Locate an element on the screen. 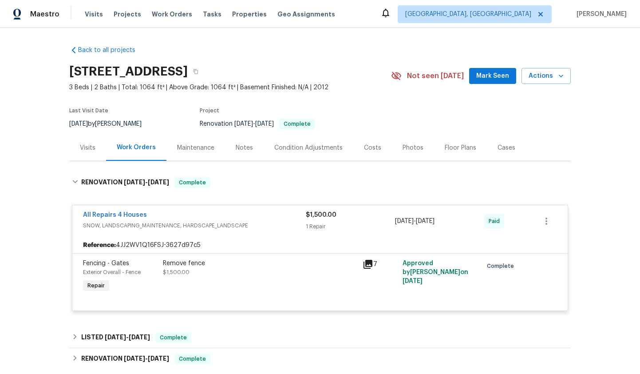 This screenshot has height=374, width=640. div: Visits is located at coordinates (87, 148).